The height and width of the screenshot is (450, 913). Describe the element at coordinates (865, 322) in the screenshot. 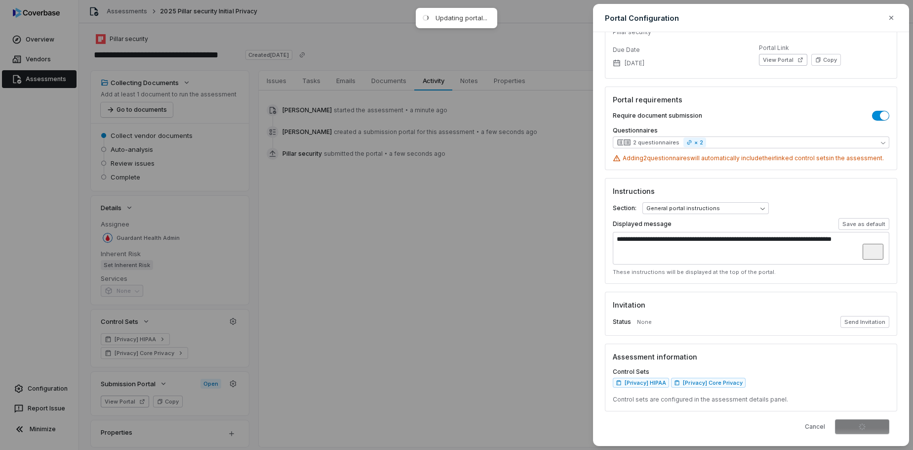

I see `button: Send Invitation` at that location.